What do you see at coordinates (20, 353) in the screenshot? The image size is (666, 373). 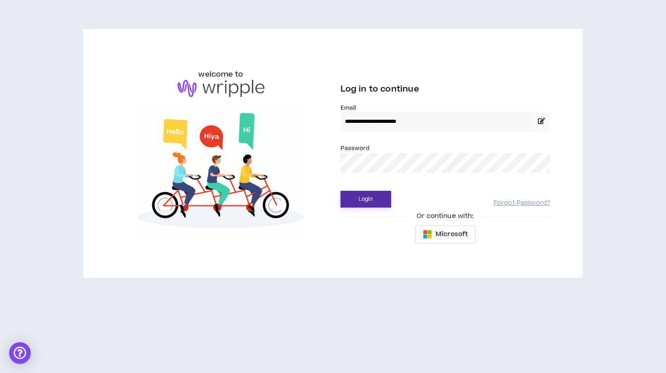 I see `div: Open Intercom Messenger` at bounding box center [20, 353].